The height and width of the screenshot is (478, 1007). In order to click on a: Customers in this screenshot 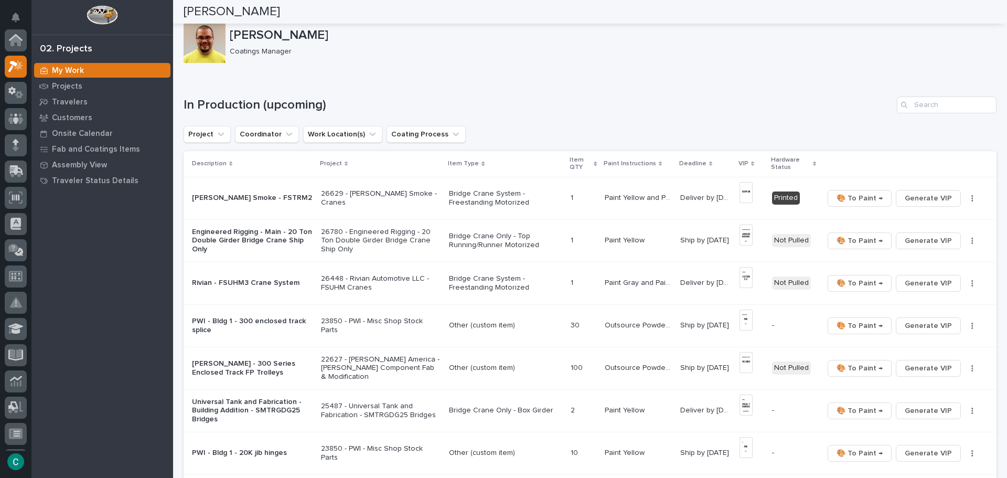, I will do `click(102, 117)`.